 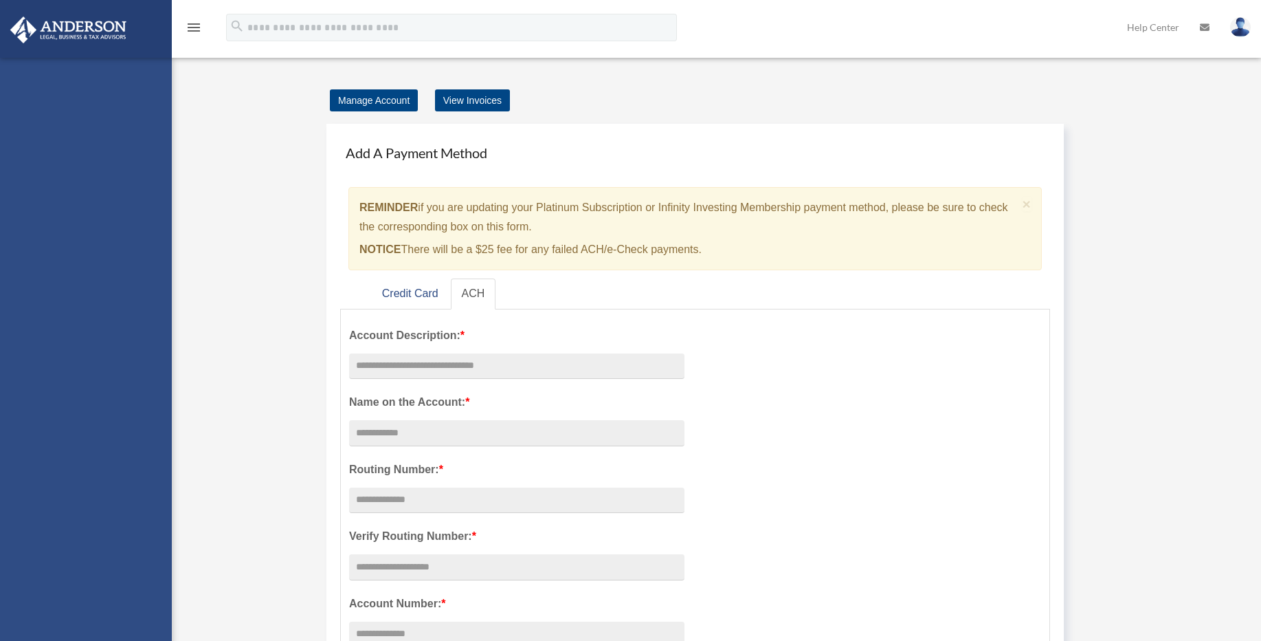 What do you see at coordinates (472, 100) in the screenshot?
I see `a: View Invoices` at bounding box center [472, 100].